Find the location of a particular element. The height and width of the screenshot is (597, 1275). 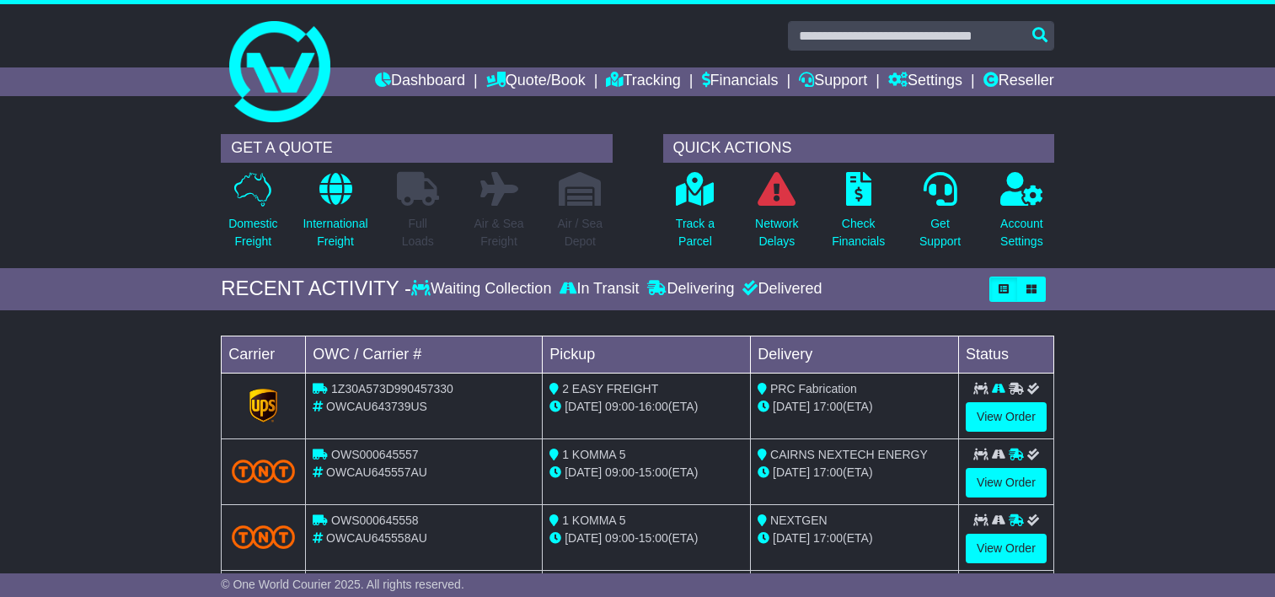

span: © One World Courier 2025. All rights reserved. is located at coordinates (342, 584).